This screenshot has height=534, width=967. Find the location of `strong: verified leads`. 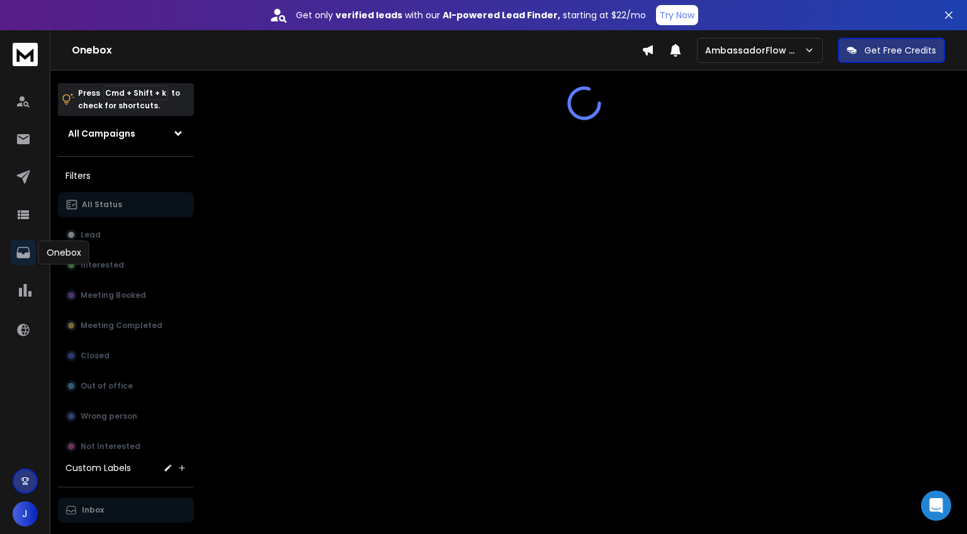

strong: verified leads is located at coordinates (369, 15).